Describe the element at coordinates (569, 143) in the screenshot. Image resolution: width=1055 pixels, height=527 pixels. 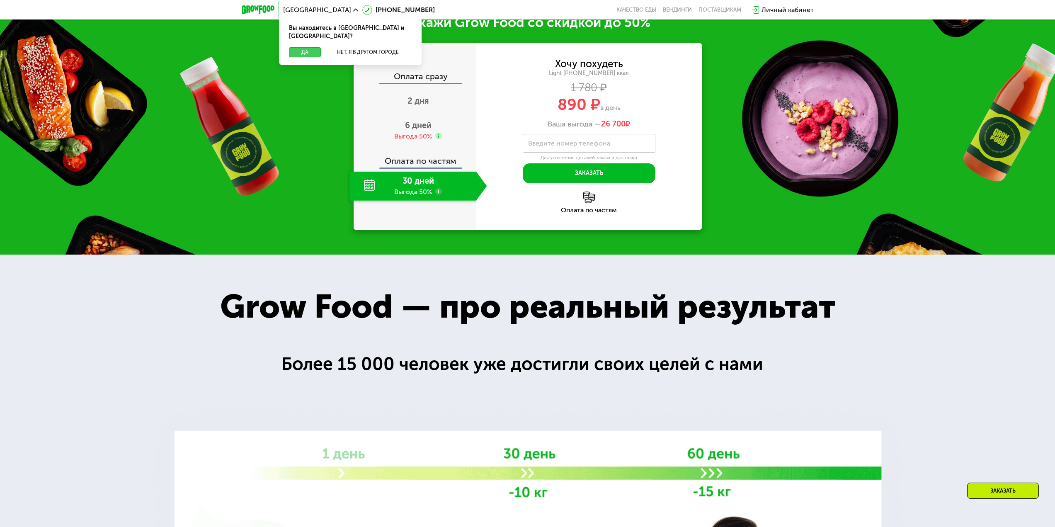
I see `label: Введите номер телефона` at that location.